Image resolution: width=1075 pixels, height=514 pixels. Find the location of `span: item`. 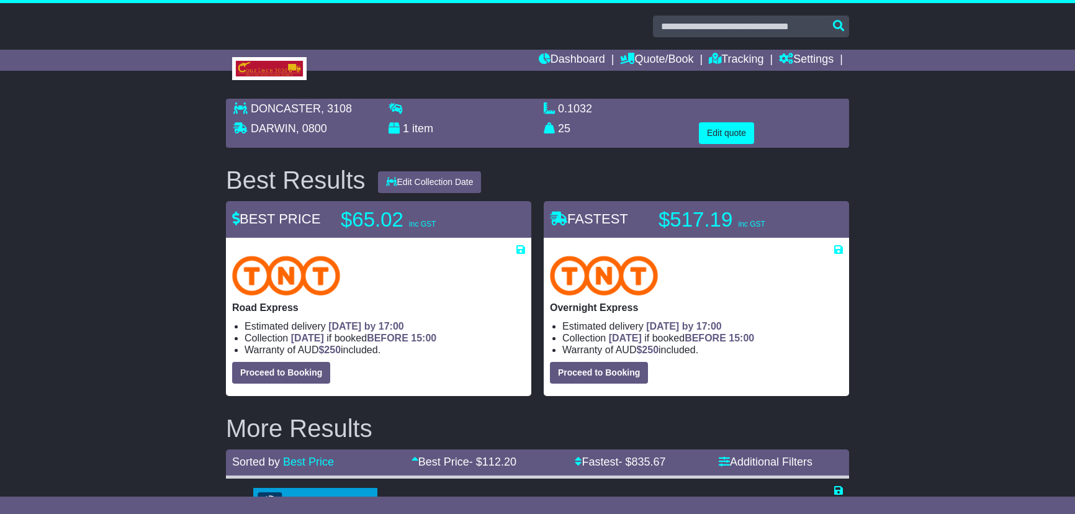

span: item is located at coordinates (423, 128).